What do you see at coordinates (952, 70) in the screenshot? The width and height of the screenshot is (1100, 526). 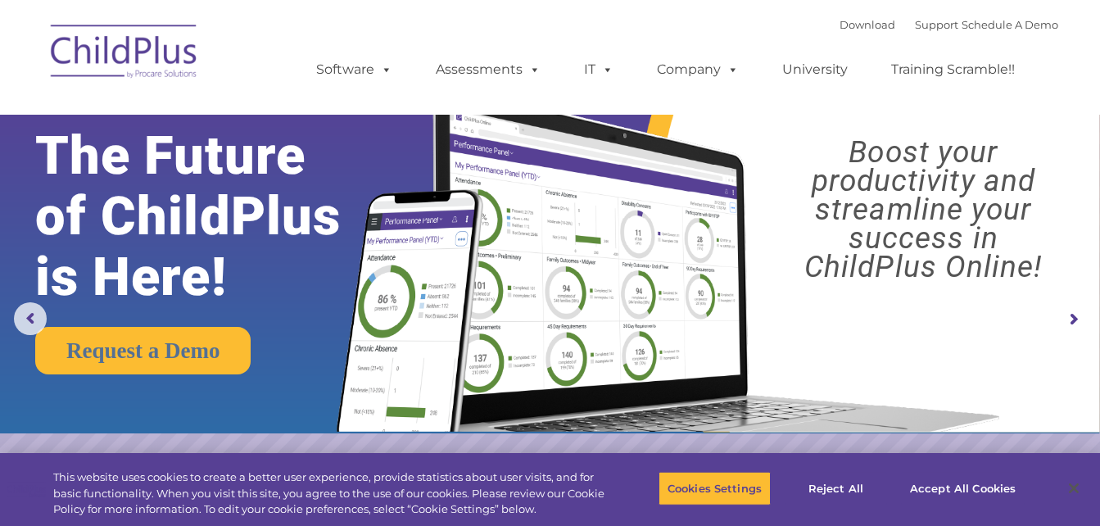 I see `a: Training Scramble!!` at bounding box center [952, 70].